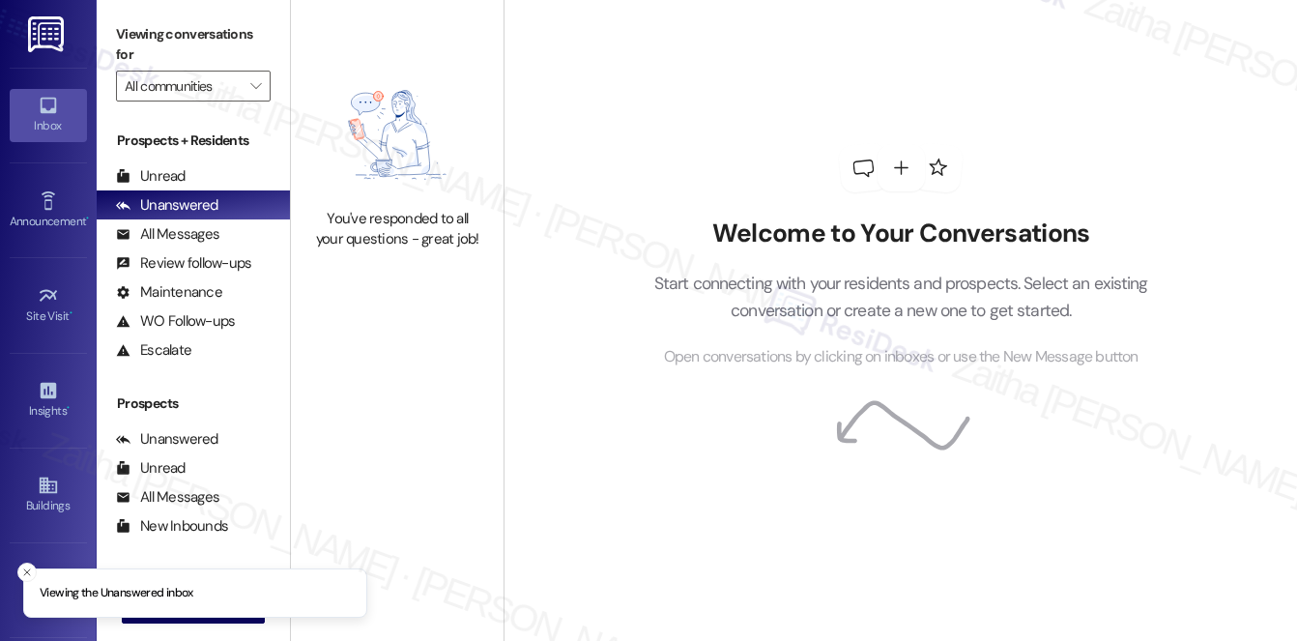 The width and height of the screenshot is (1297, 641). I want to click on div: New Inbounds, so click(172, 526).